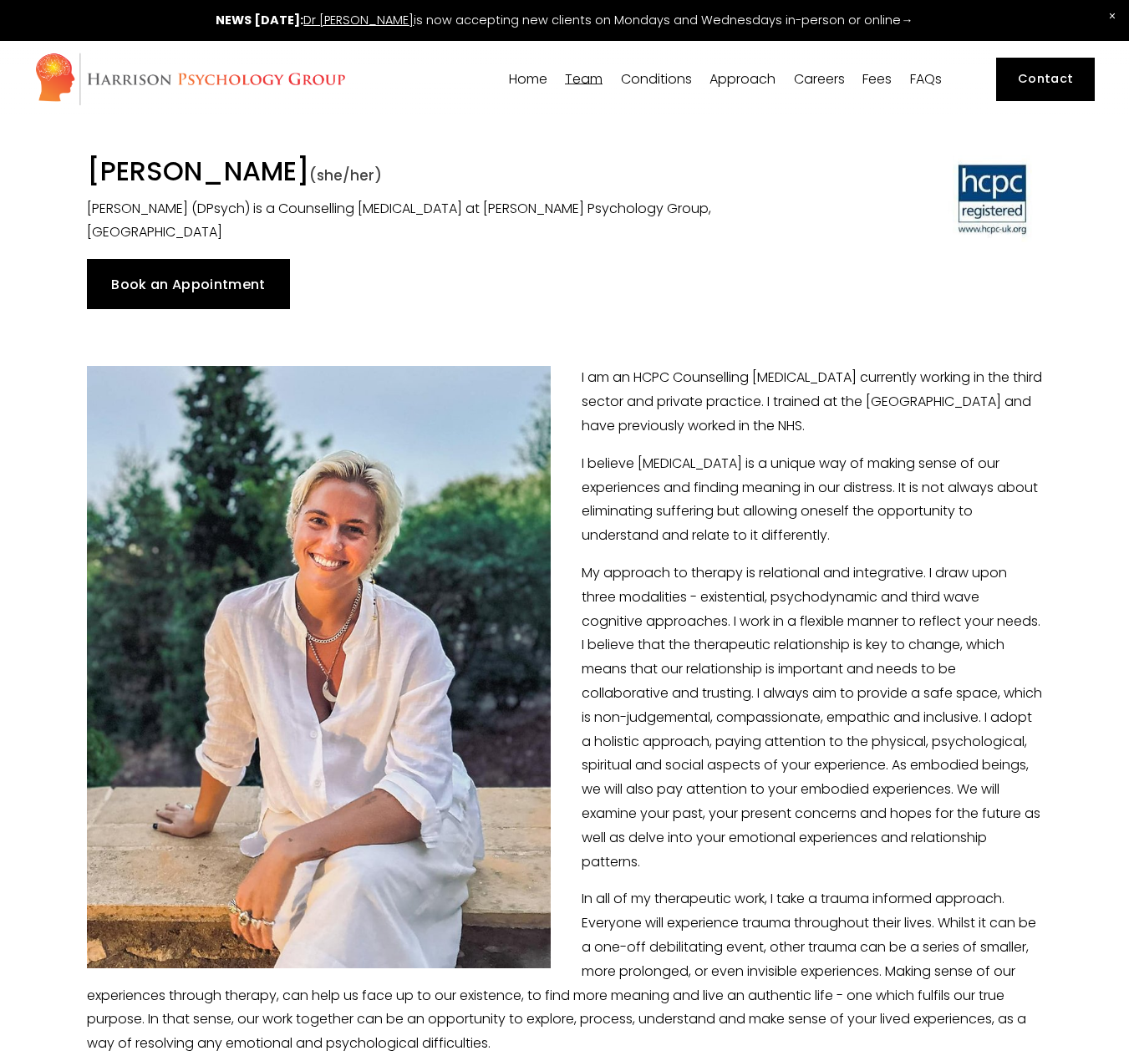  I want to click on a: FAQs, so click(926, 79).